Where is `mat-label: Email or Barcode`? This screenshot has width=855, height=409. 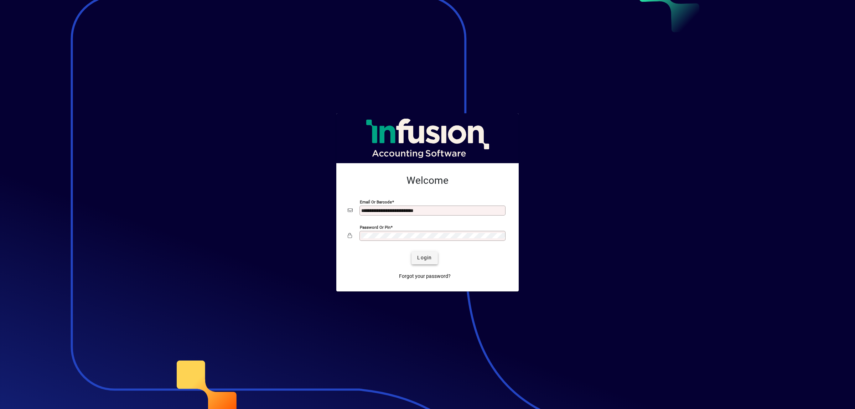
mat-label: Email or Barcode is located at coordinates (376, 202).